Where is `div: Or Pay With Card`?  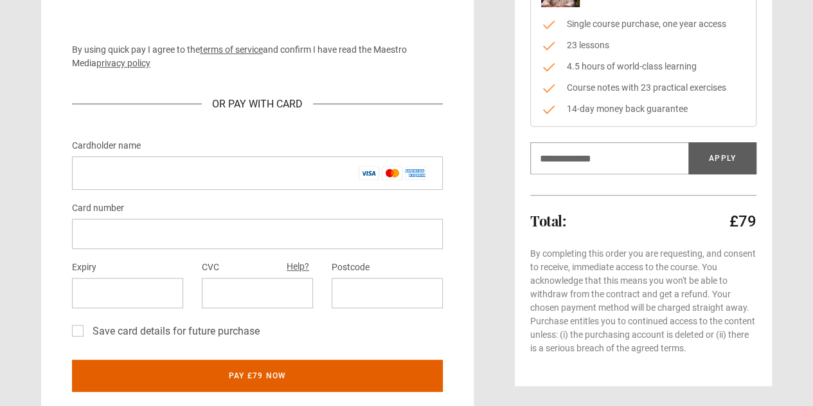 div: Or Pay With Card is located at coordinates (257, 104).